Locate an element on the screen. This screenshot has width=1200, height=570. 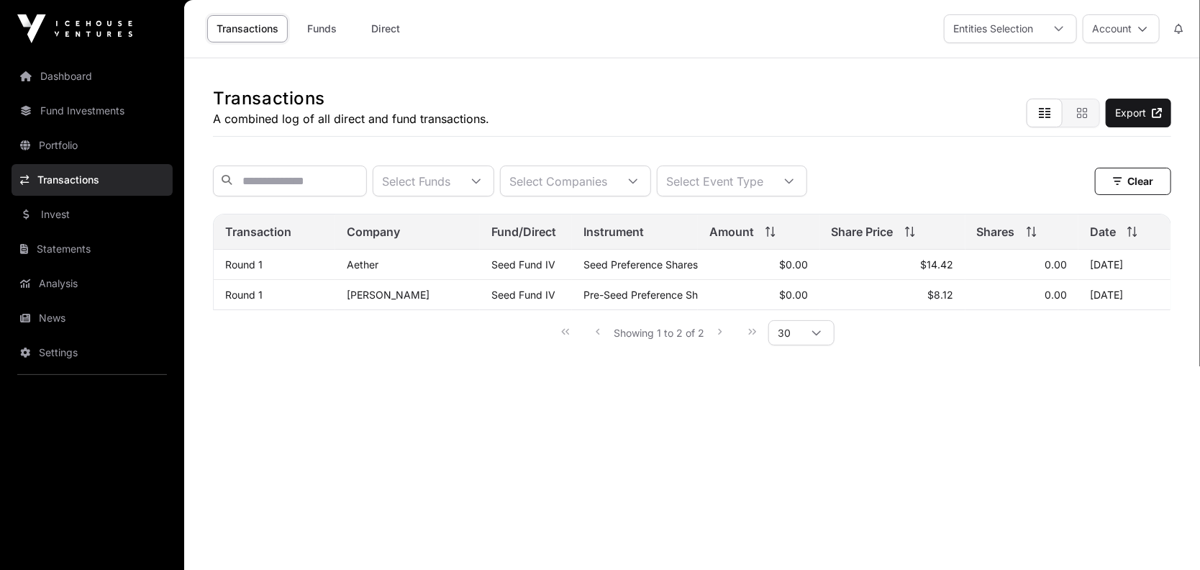
span: $8.12 is located at coordinates (941, 294).